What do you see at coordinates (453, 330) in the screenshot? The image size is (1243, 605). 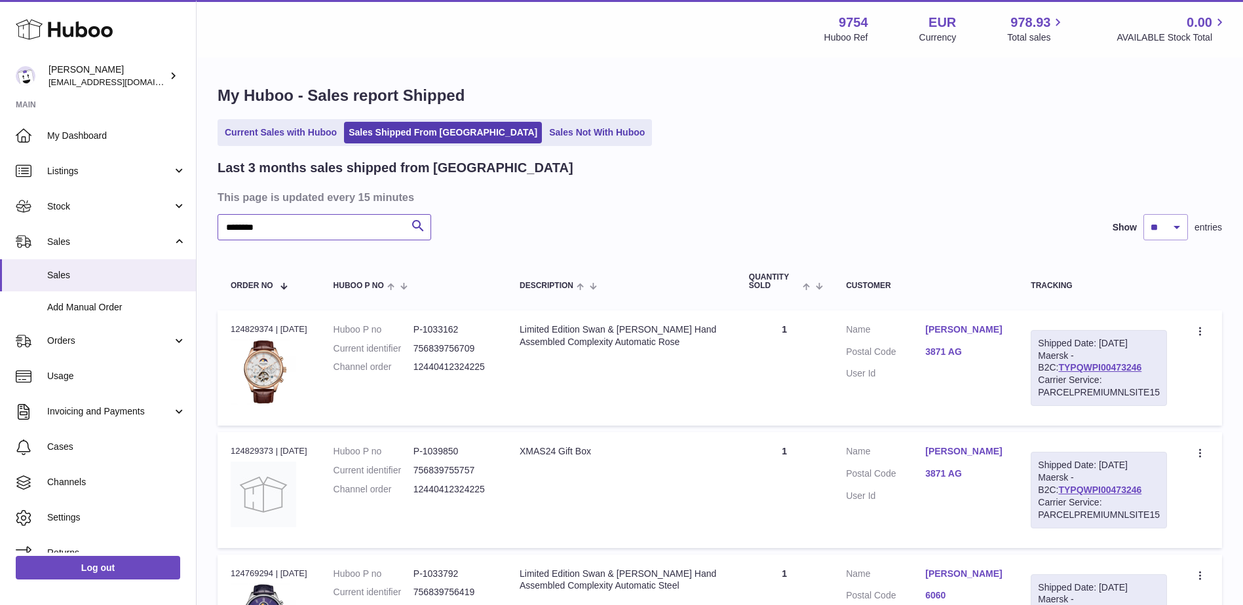 I see `dd: P-1033162` at bounding box center [453, 330].